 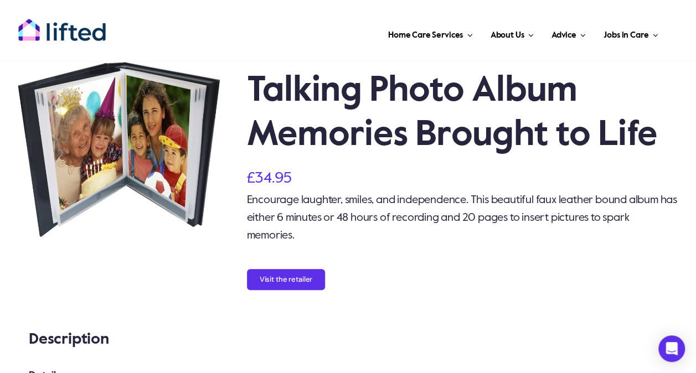 I want to click on span: Home Care Services, so click(x=425, y=35).